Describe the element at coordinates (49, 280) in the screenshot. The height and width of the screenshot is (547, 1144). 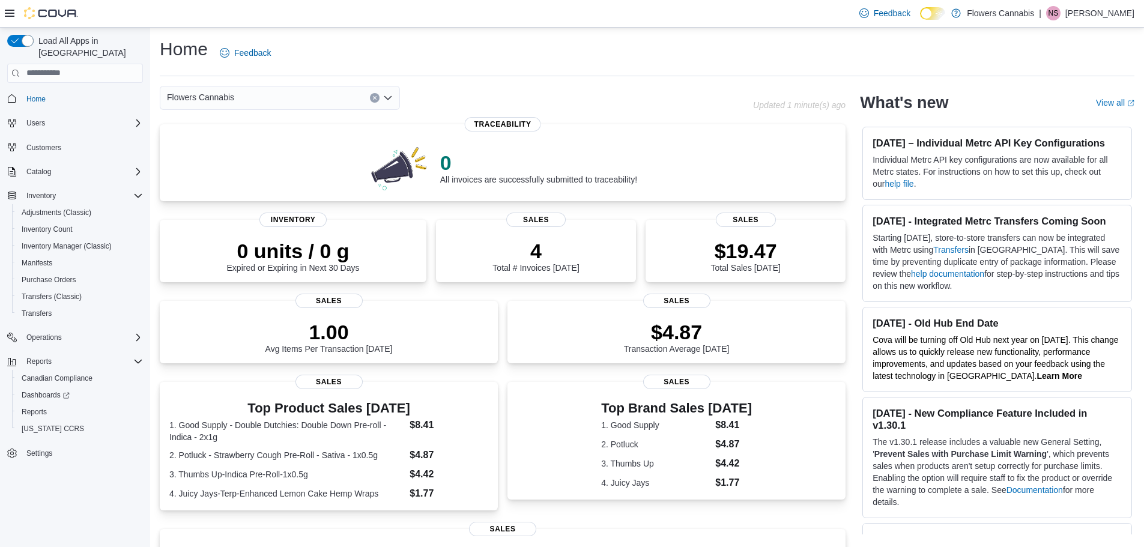
I see `a: Purchase Orders` at that location.